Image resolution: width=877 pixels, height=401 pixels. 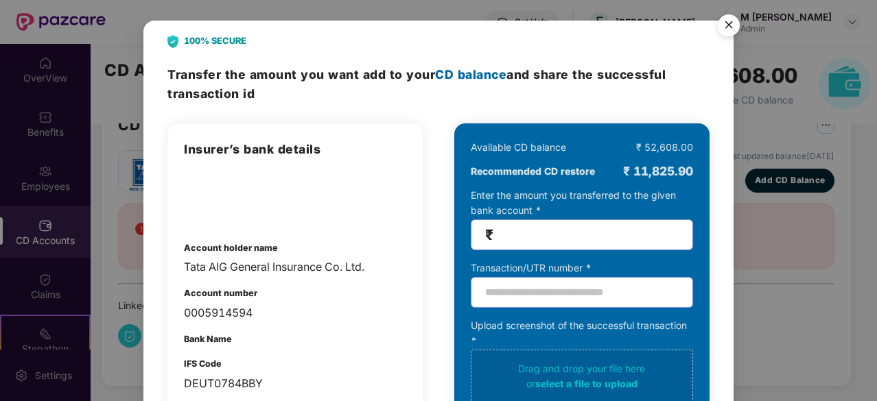 What do you see at coordinates (295, 383) in the screenshot?
I see `div: DEUT0784BBY` at bounding box center [295, 383].